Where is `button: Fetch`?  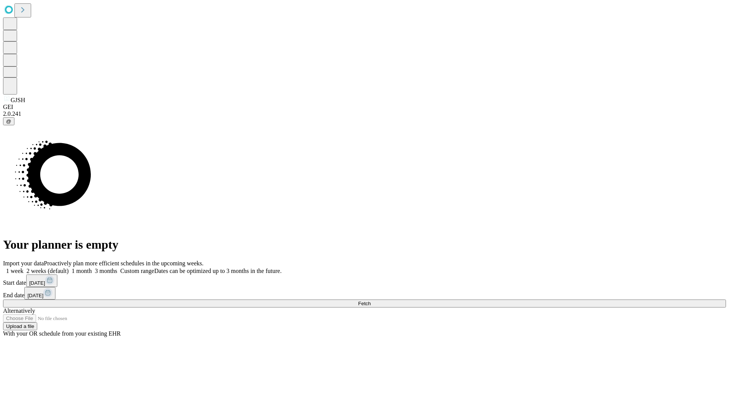
button: Fetch is located at coordinates (364, 303).